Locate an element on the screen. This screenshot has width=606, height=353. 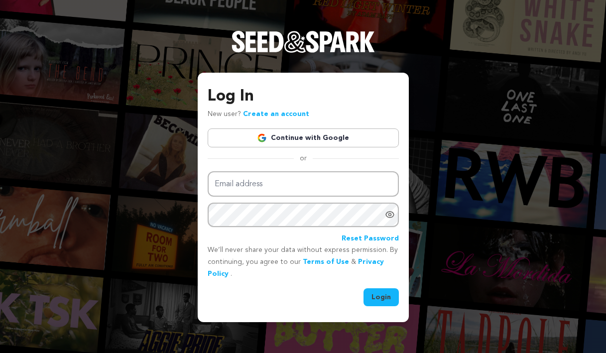
span: or is located at coordinates (303, 158).